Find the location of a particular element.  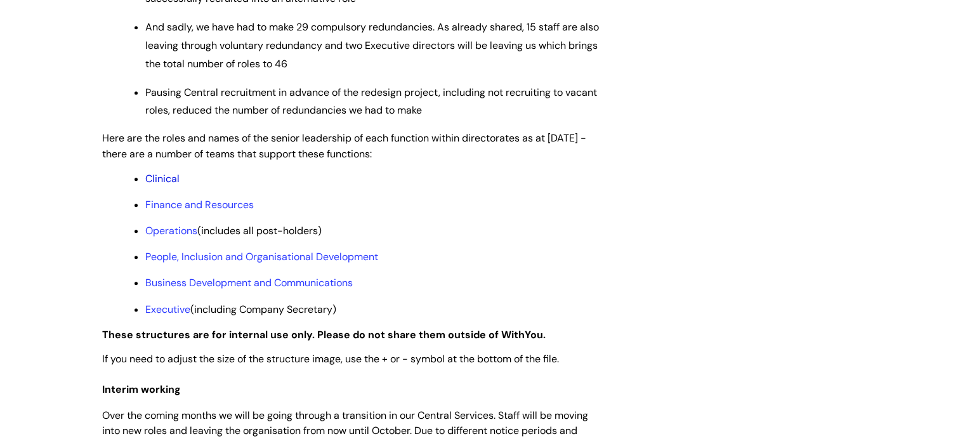

a: Business Development and Communications is located at coordinates (249, 282).